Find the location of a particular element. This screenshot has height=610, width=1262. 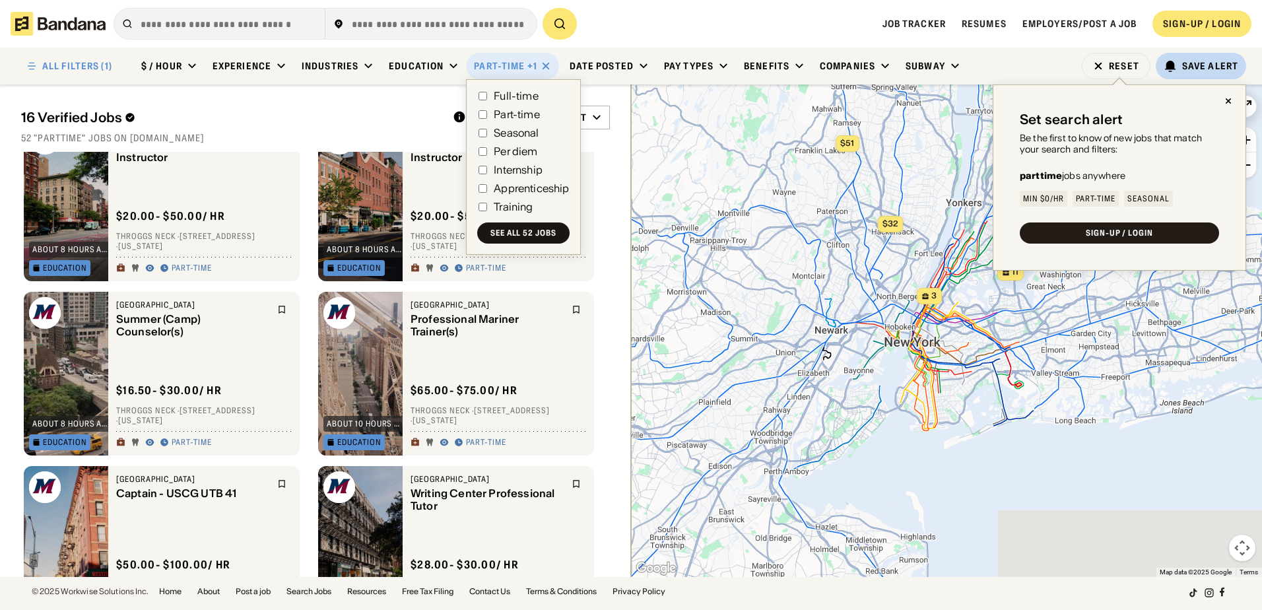

span: Job Tracker is located at coordinates (914, 24).